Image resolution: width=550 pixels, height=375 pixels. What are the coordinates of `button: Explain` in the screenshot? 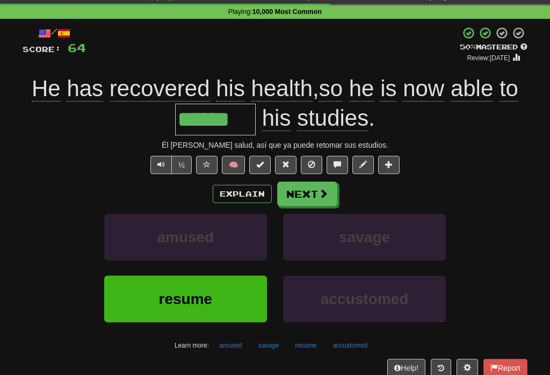 It's located at (242, 194).